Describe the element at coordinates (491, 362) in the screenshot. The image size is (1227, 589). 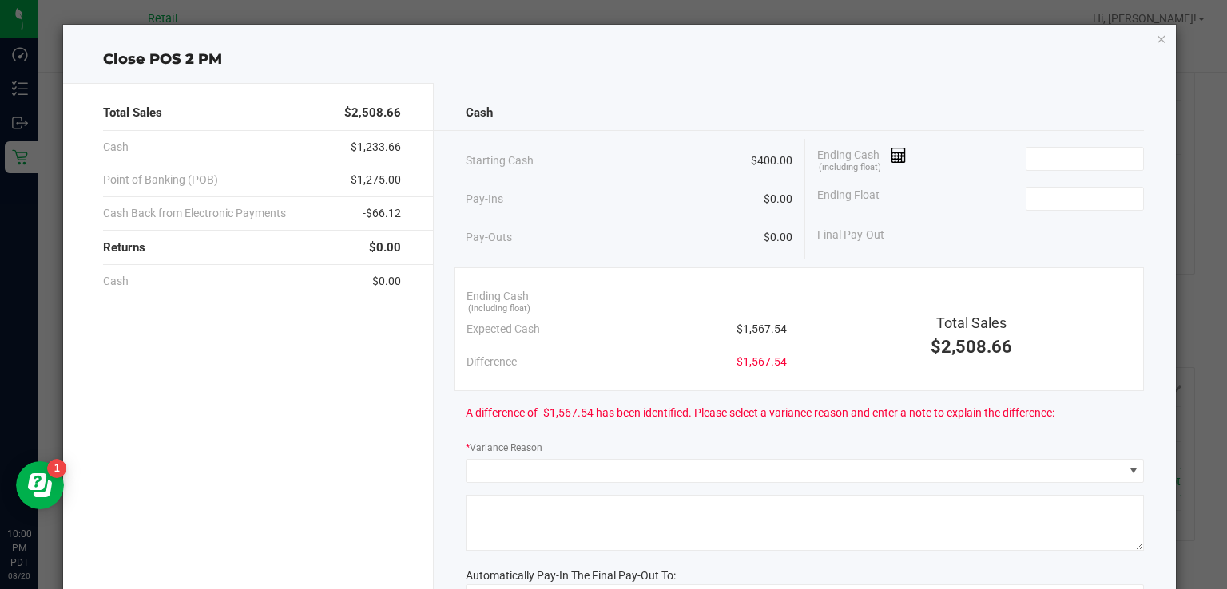
I see `span: Difference` at that location.